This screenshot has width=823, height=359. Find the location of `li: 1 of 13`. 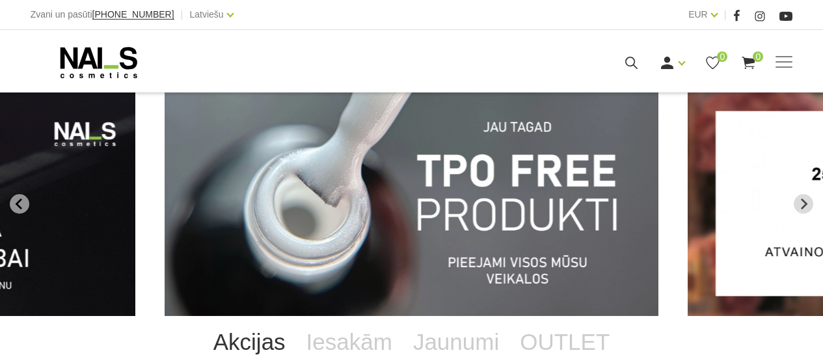

li: 1 of 13 is located at coordinates (411, 203).